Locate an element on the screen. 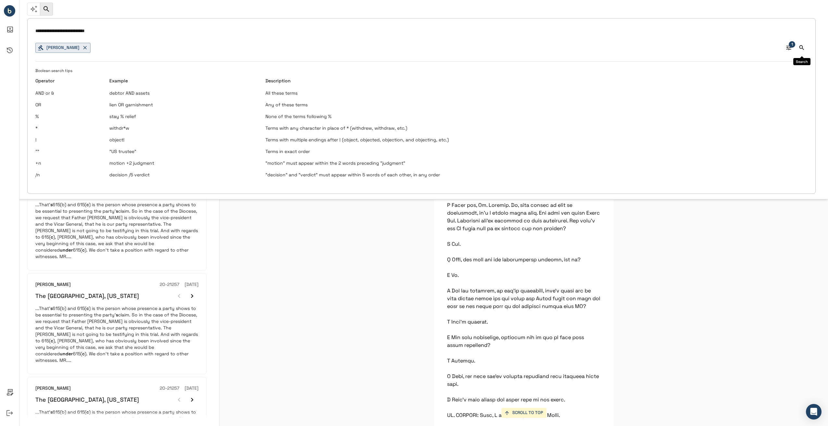  th: Operator is located at coordinates (70, 81).